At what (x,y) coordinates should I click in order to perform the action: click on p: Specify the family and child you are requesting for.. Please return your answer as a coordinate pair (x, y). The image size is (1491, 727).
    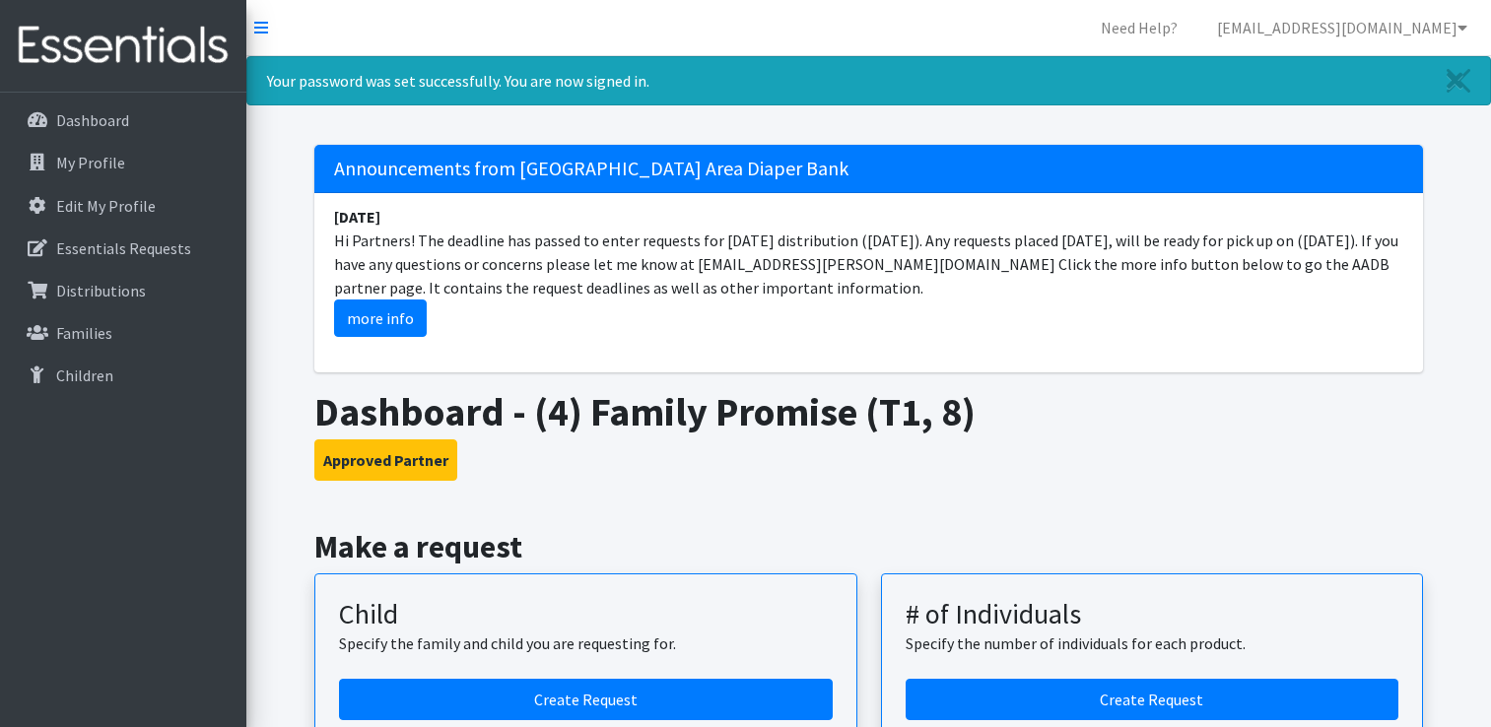
    Looking at the image, I should click on (585, 643).